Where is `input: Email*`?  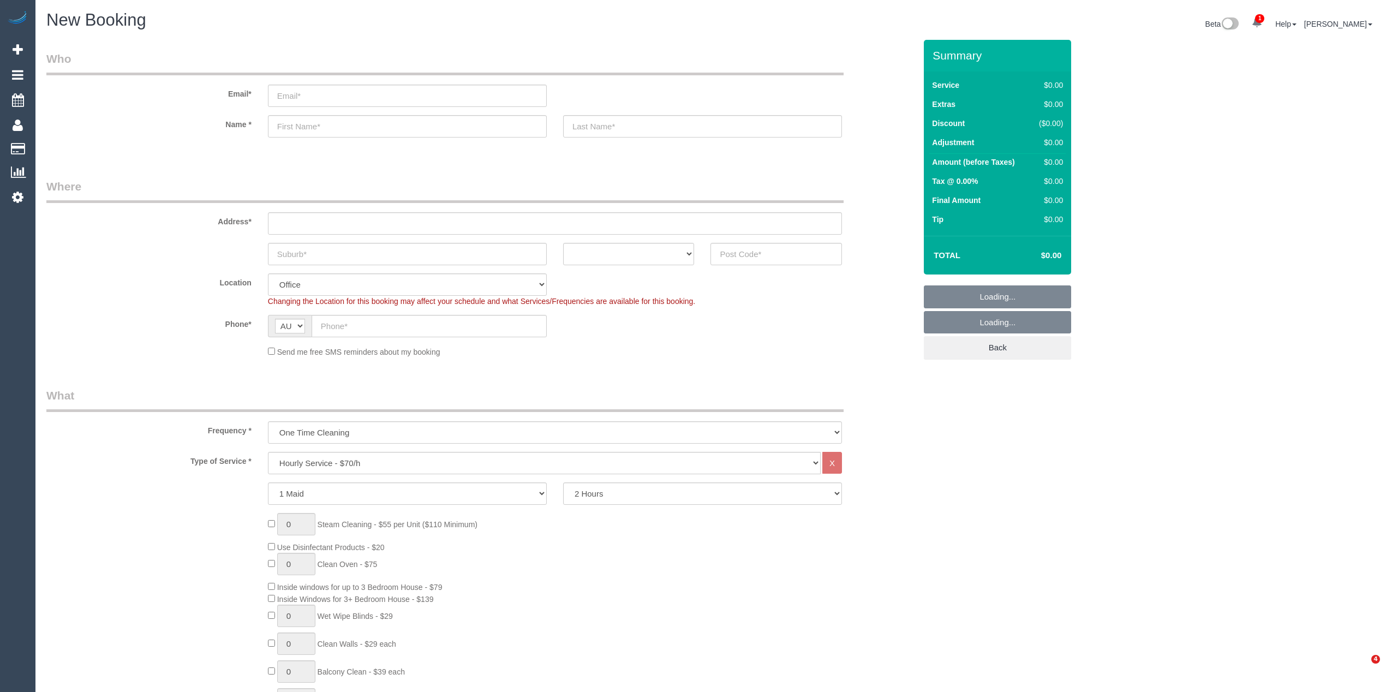 input: Email* is located at coordinates (407, 96).